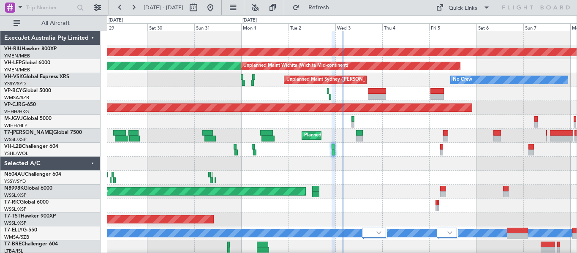 The height and width of the screenshot is (253, 577). I want to click on div: Sun 7, so click(546, 27).